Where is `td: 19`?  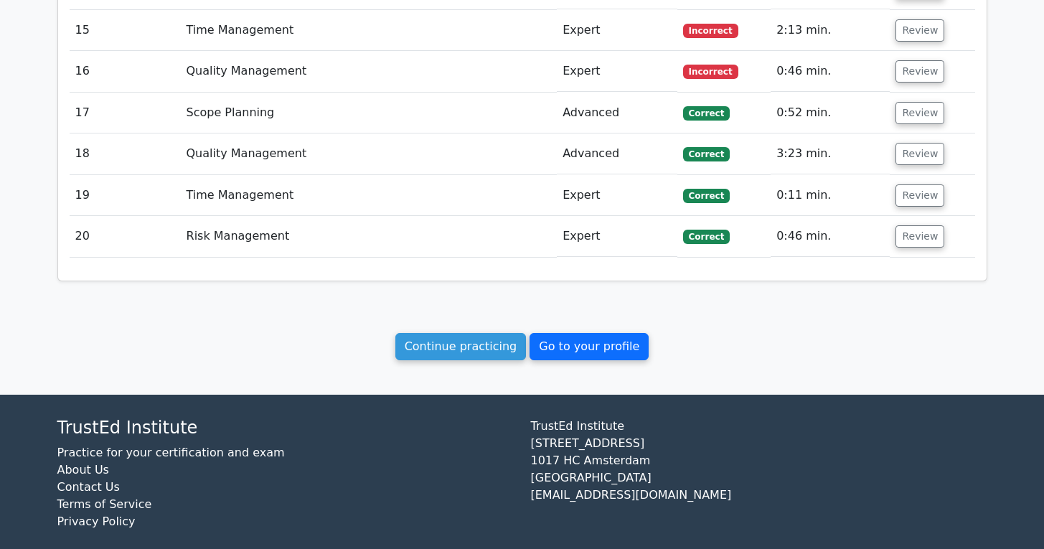
td: 19 is located at coordinates (125, 195).